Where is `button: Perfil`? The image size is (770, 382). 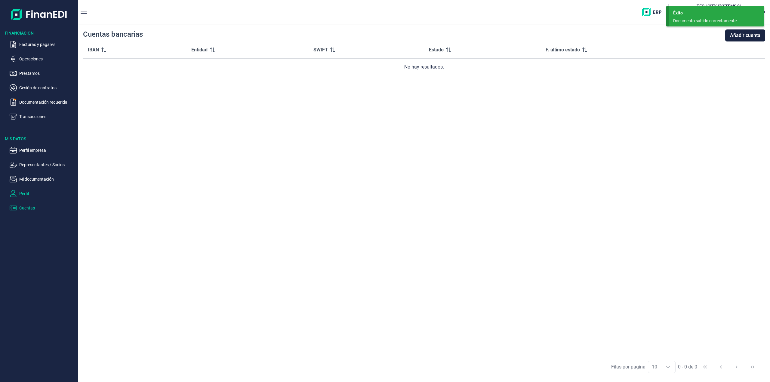
button: Perfil is located at coordinates (43, 194).